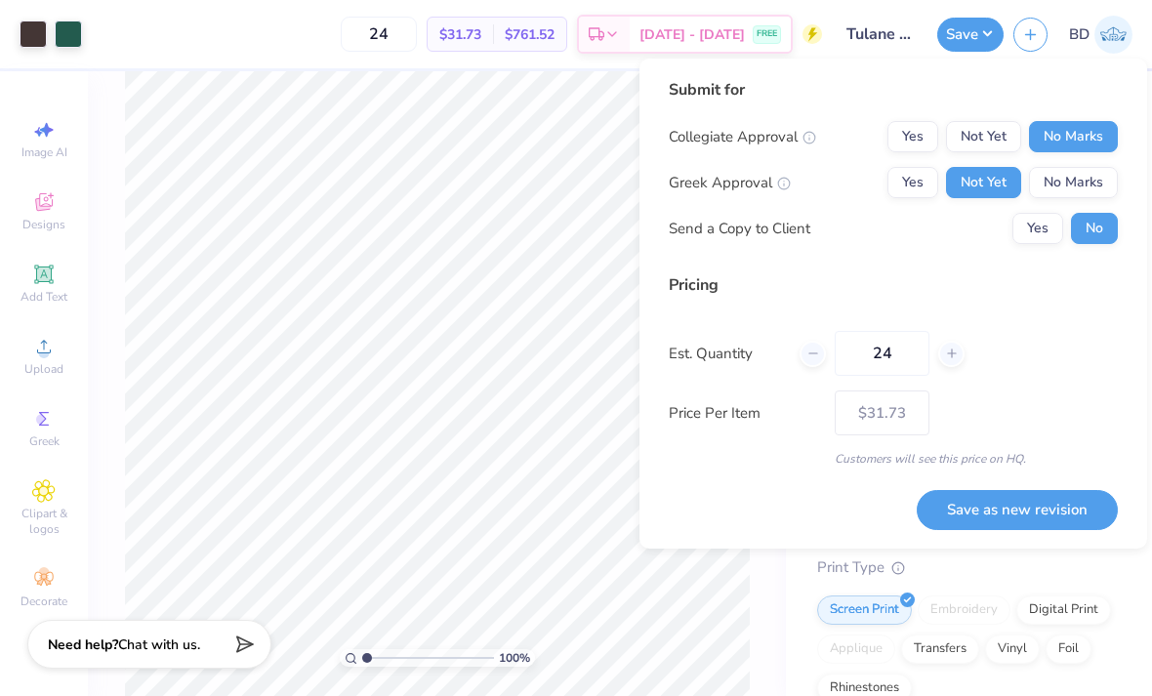  Describe the element at coordinates (729, 182) in the screenshot. I see `div: Greek Approval` at that location.